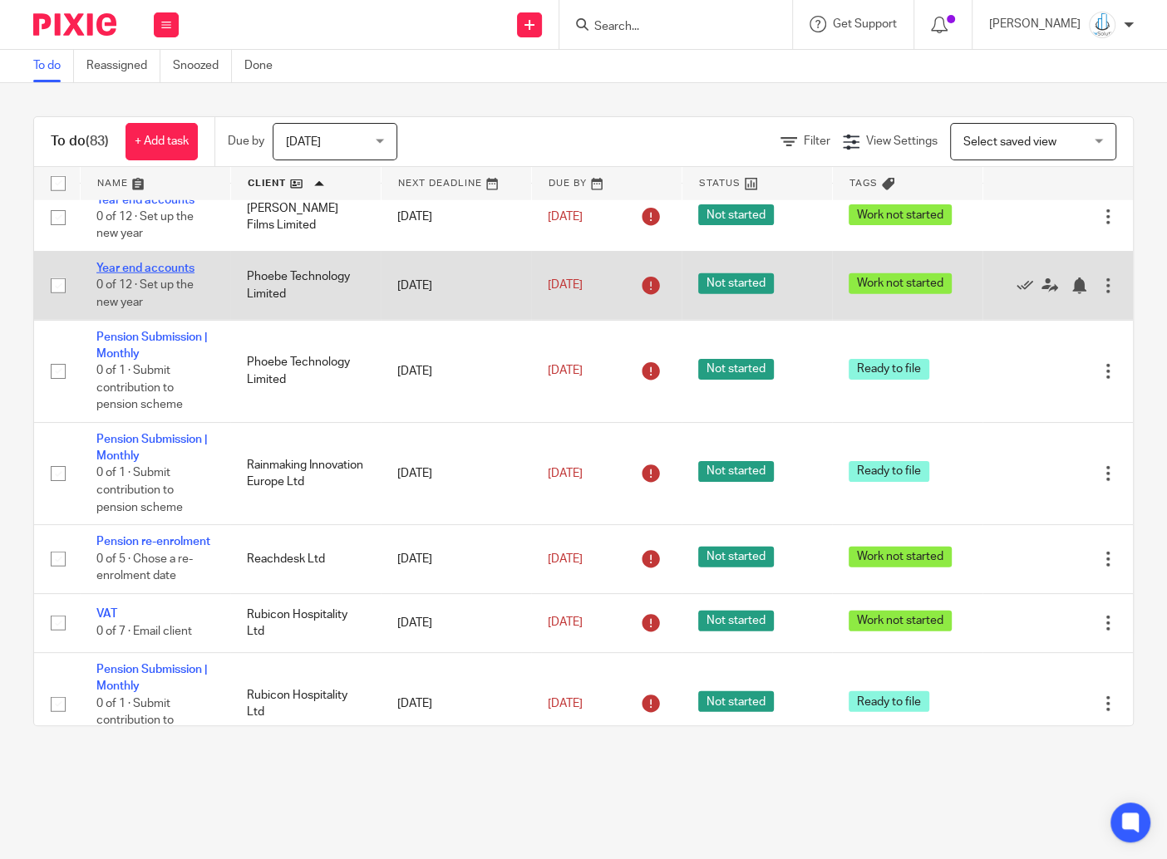 Image resolution: width=1167 pixels, height=859 pixels. Describe the element at coordinates (145, 568) in the screenshot. I see `span: 0 of 5 · Chose a re-enrolment date` at that location.